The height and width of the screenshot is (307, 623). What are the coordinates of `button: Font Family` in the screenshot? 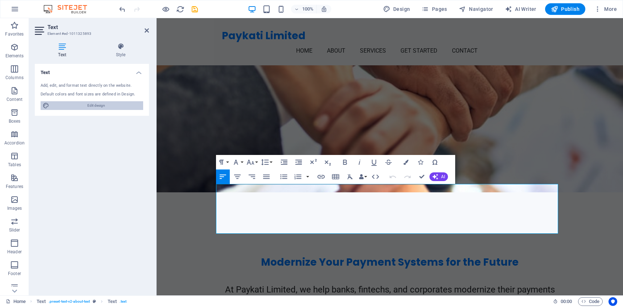 It's located at (238, 162).